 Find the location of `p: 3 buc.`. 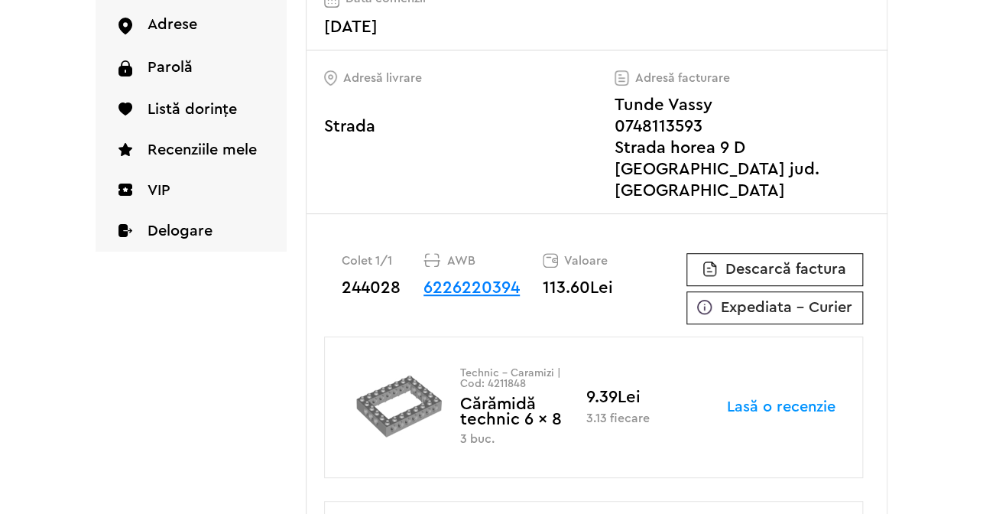

p: 3 buc. is located at coordinates (521, 439).